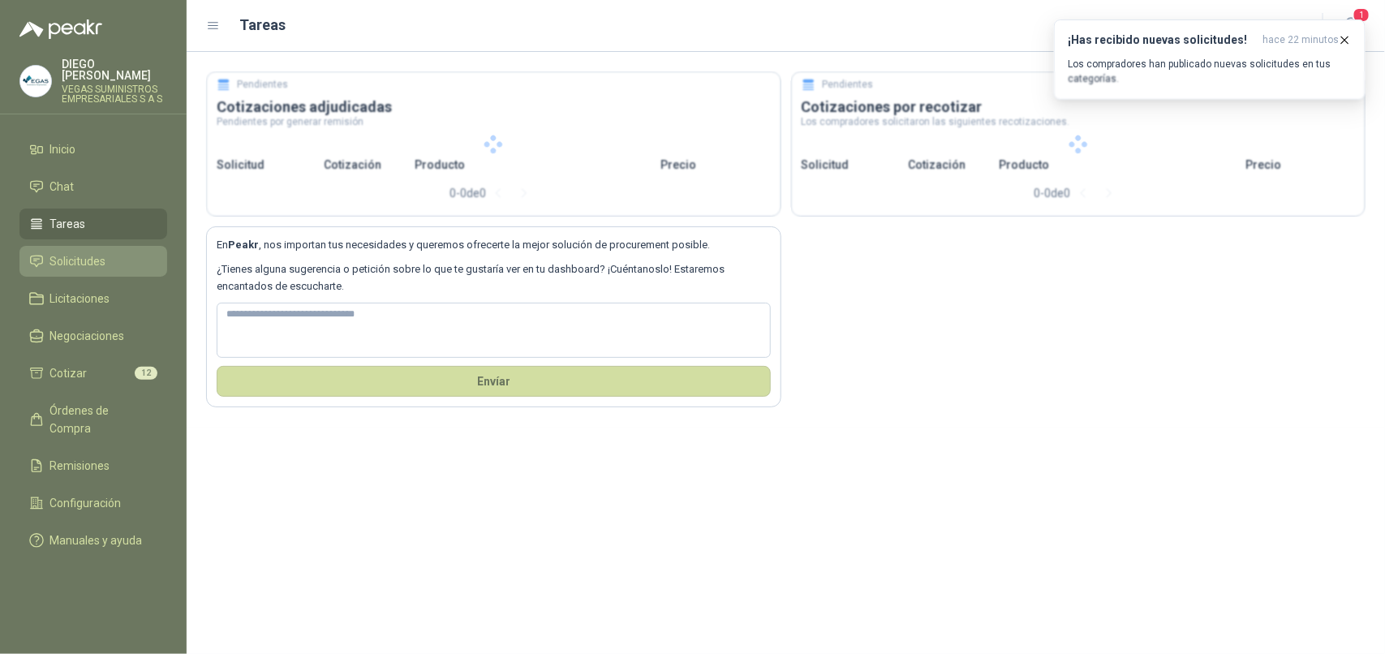 This screenshot has width=1385, height=654. I want to click on span: Remisiones, so click(80, 466).